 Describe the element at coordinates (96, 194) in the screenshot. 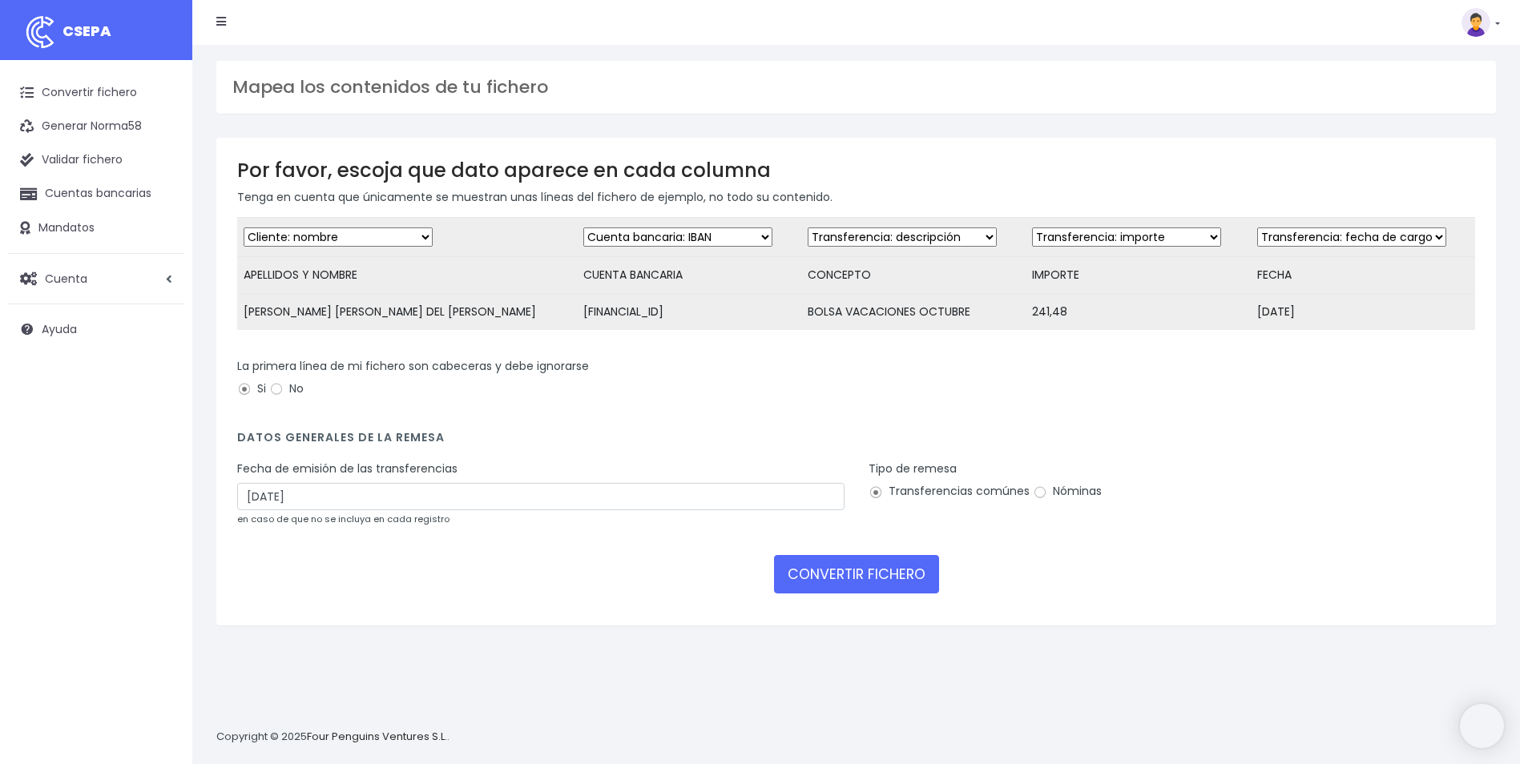

I see `a: Cuentas bancarias` at that location.